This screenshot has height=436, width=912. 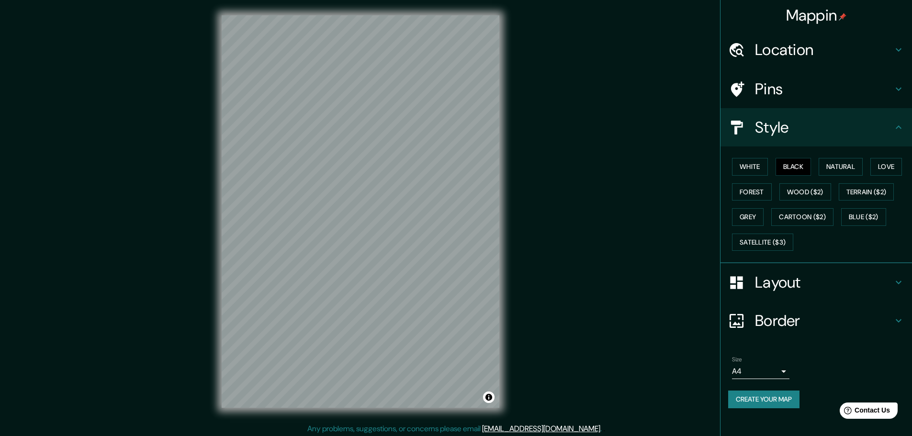 What do you see at coordinates (824, 282) in the screenshot?
I see `h4: Layout` at bounding box center [824, 282].